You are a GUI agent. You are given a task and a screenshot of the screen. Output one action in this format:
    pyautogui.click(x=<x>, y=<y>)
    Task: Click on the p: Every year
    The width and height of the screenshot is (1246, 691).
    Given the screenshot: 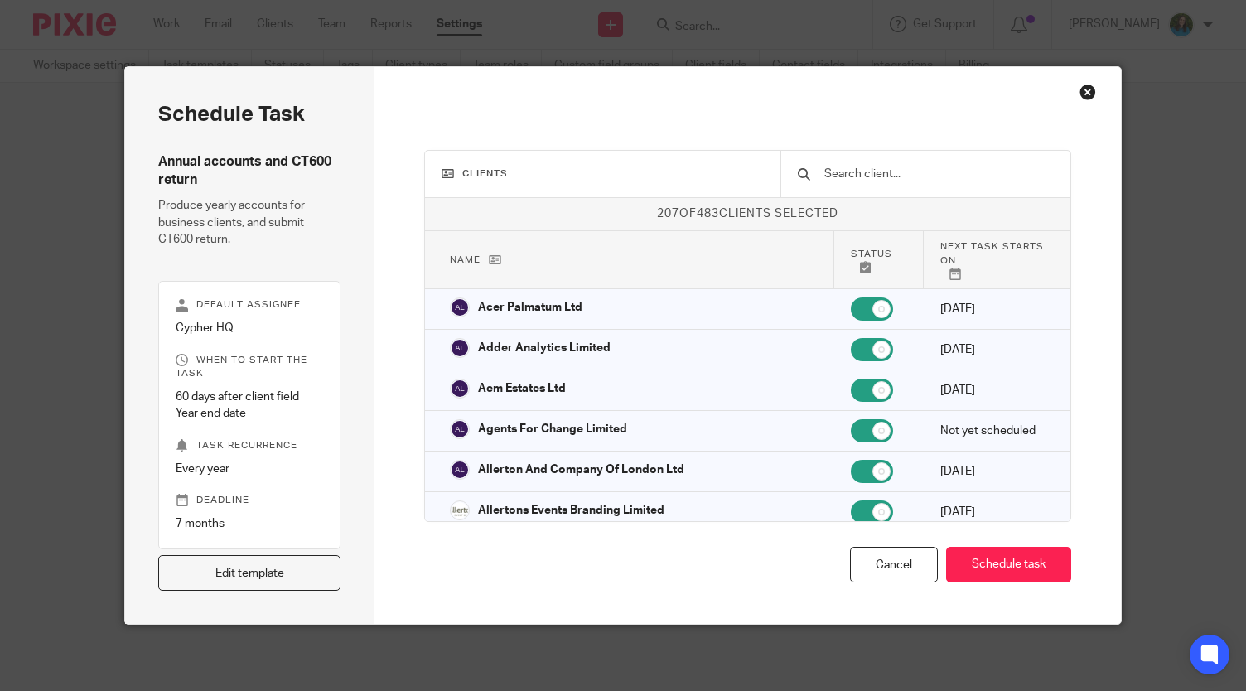 What is the action you would take?
    pyautogui.click(x=248, y=469)
    